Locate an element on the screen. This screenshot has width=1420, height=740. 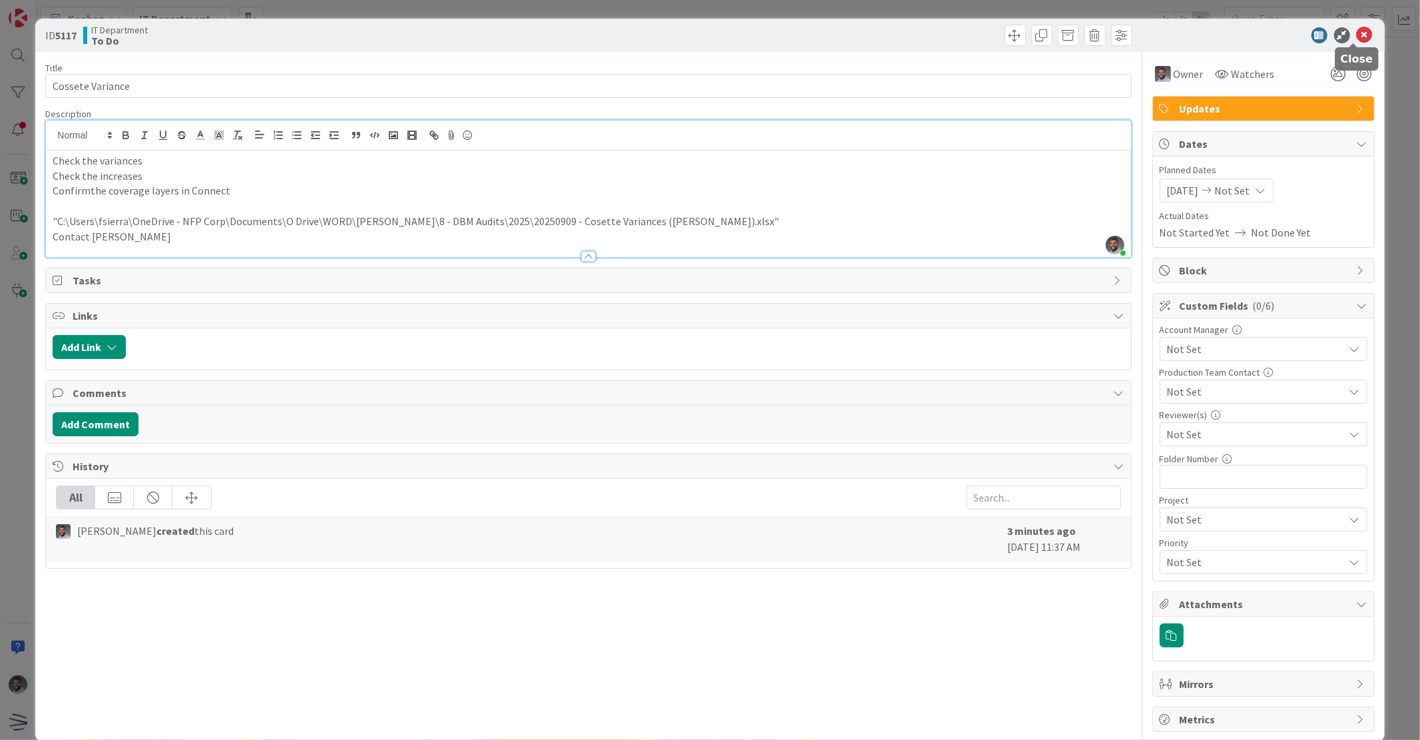
p: Check the variances is located at coordinates (588, 160).